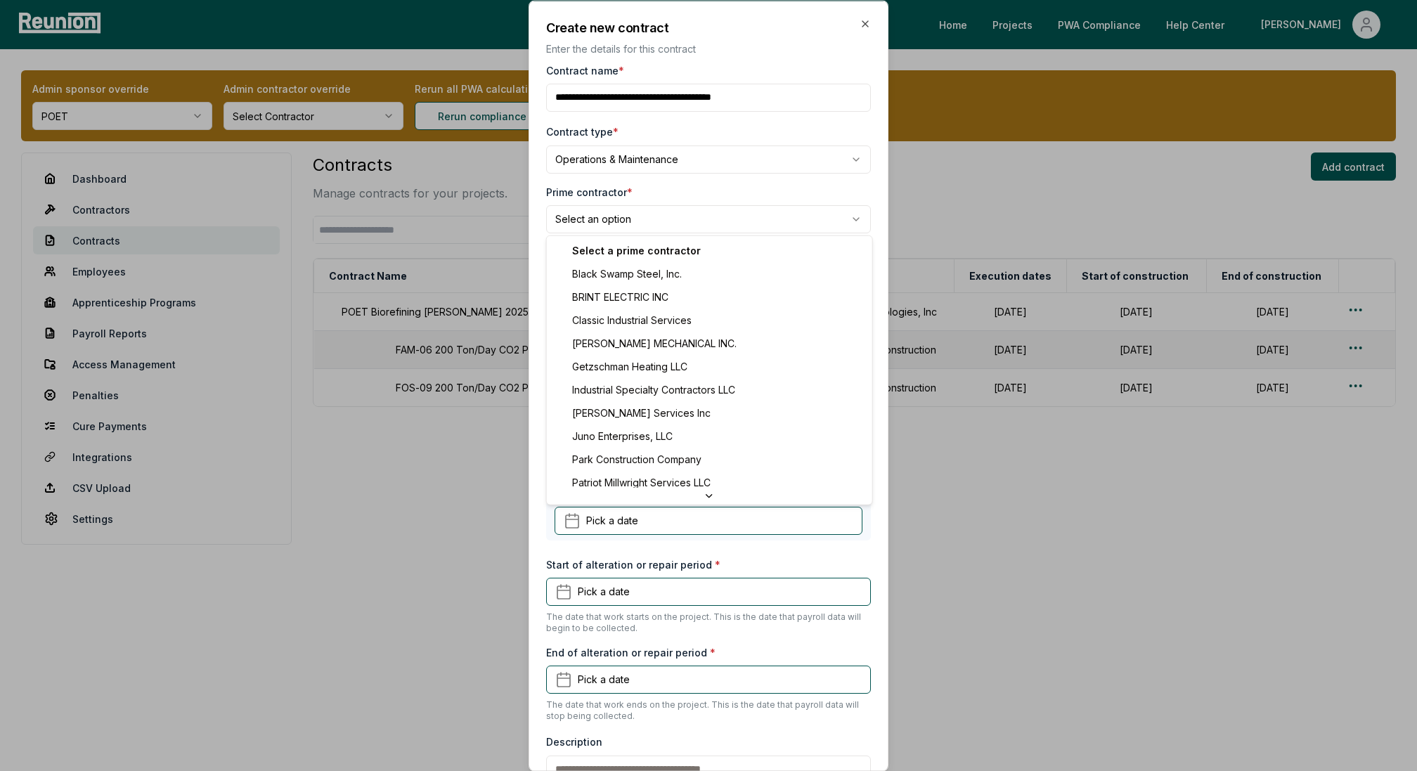 This screenshot has height=771, width=1417. What do you see at coordinates (653, 389) in the screenshot?
I see `span: Industrial Specialty Contractors LLC` at bounding box center [653, 389].